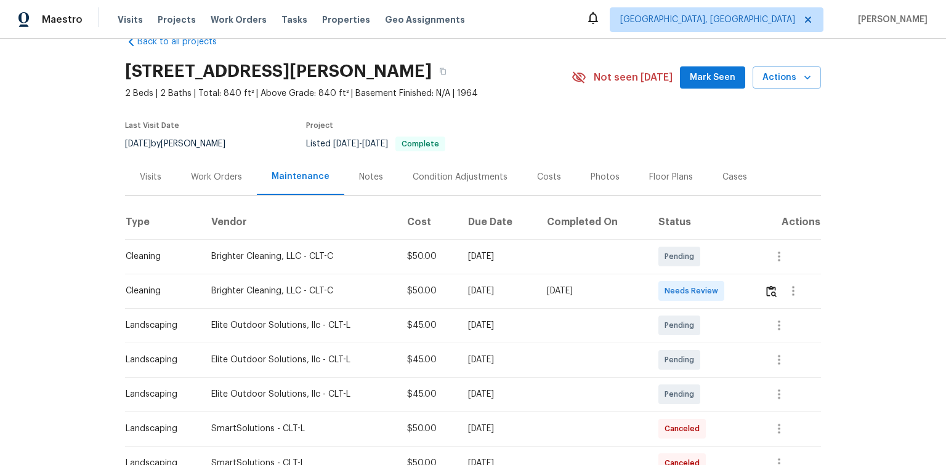 The width and height of the screenshot is (946, 465). I want to click on th: Vendor, so click(299, 222).